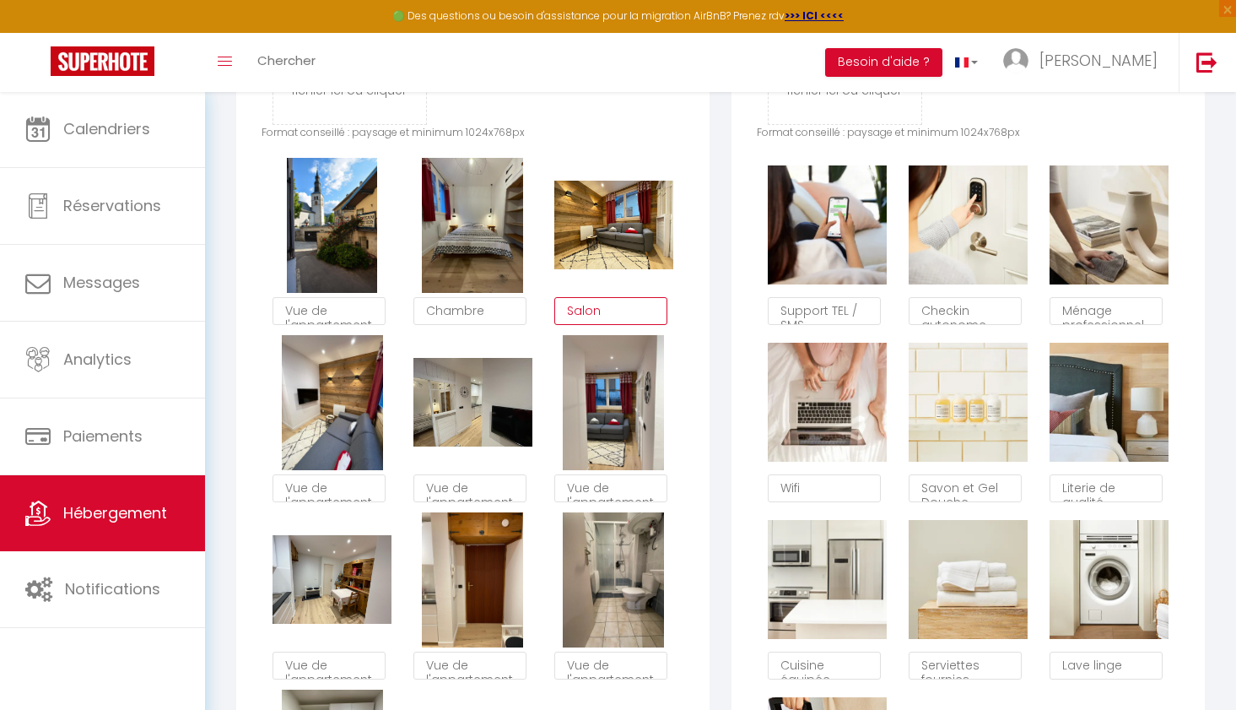  Describe the element at coordinates (1207, 62) in the screenshot. I see `img: logout` at that location.